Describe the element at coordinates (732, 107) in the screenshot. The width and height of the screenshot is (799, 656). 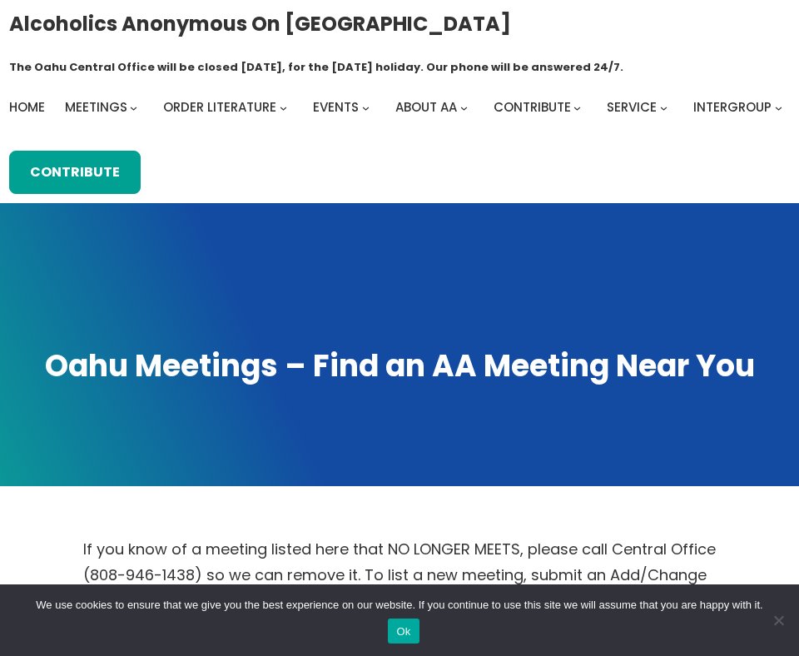
I see `a: Intergroup` at that location.